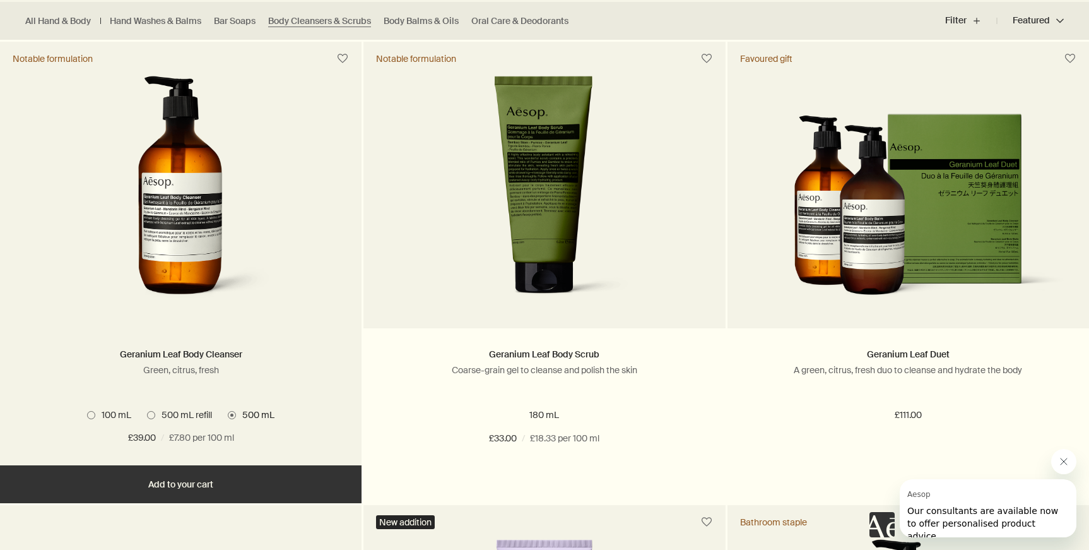  Describe the element at coordinates (973, 493) in the screenshot. I see `div: Aesop says "Our consultants are available now to offer personalised product advice.". Open messag...` at that location.